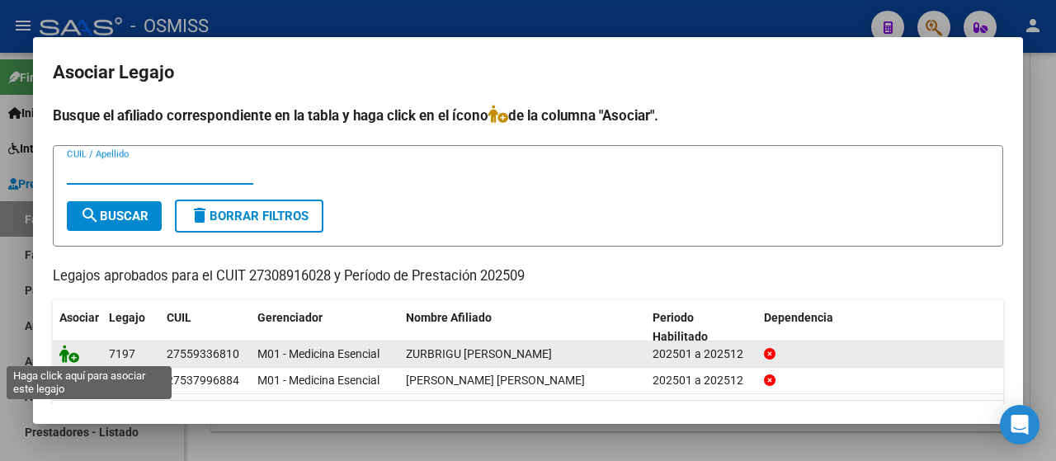 The image size is (1056, 461). I want to click on datatable-header-cell: Gerenciador, so click(325, 327).